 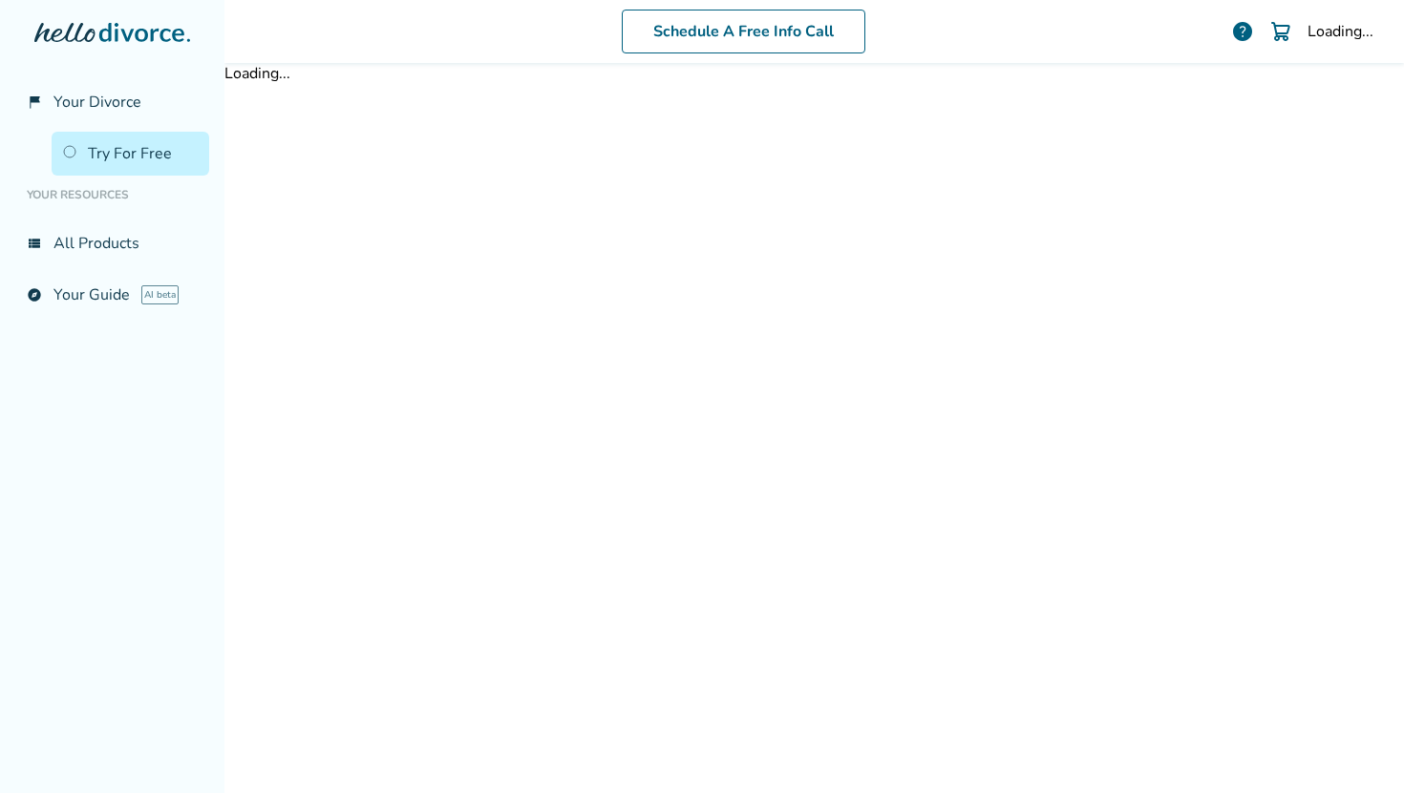 I want to click on a: Schedule A Free Info Call, so click(x=743, y=32).